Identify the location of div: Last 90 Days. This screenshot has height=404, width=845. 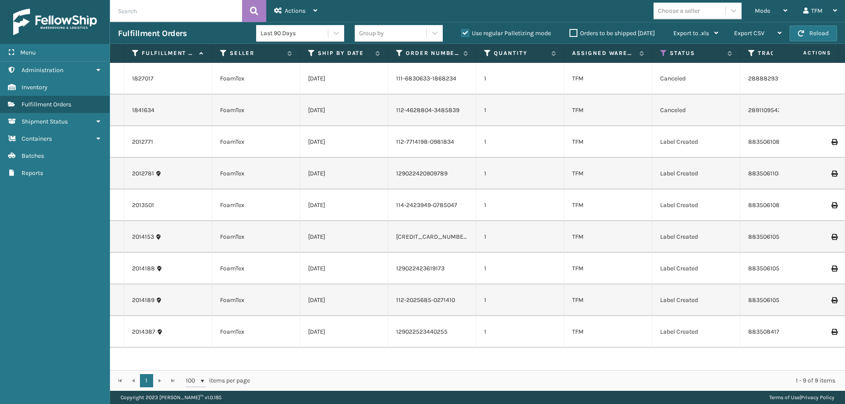
(294, 33).